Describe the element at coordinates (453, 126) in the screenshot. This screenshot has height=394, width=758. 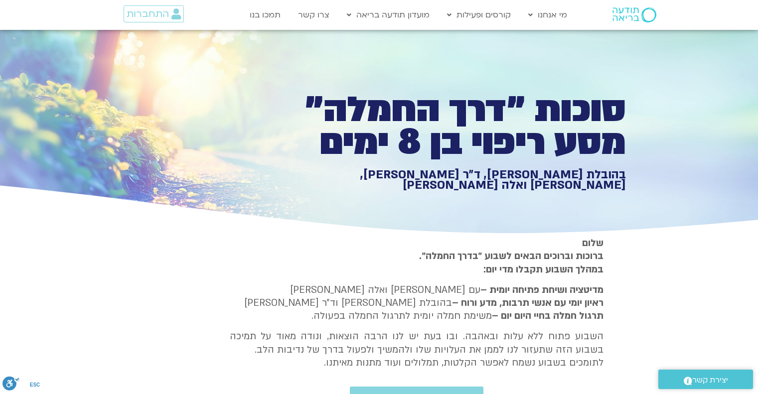
I see `h1: סוכות ״דרך החמלה״ מסע ריפוי בן 8 ימים` at that location.